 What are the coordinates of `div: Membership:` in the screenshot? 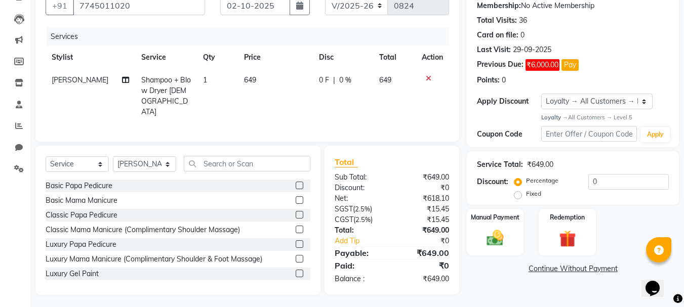 It's located at (499, 6).